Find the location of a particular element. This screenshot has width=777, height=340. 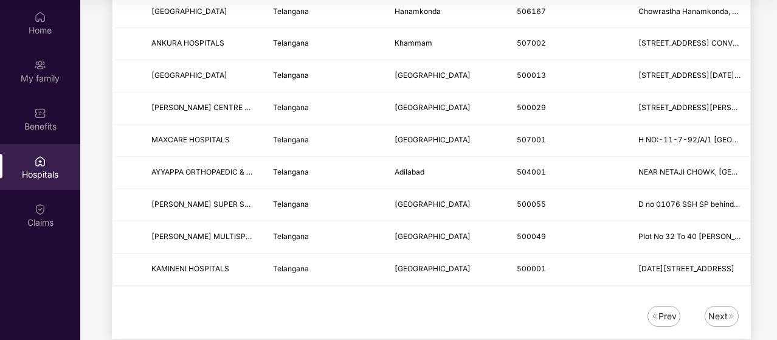

td: Adilabad is located at coordinates (445, 173).